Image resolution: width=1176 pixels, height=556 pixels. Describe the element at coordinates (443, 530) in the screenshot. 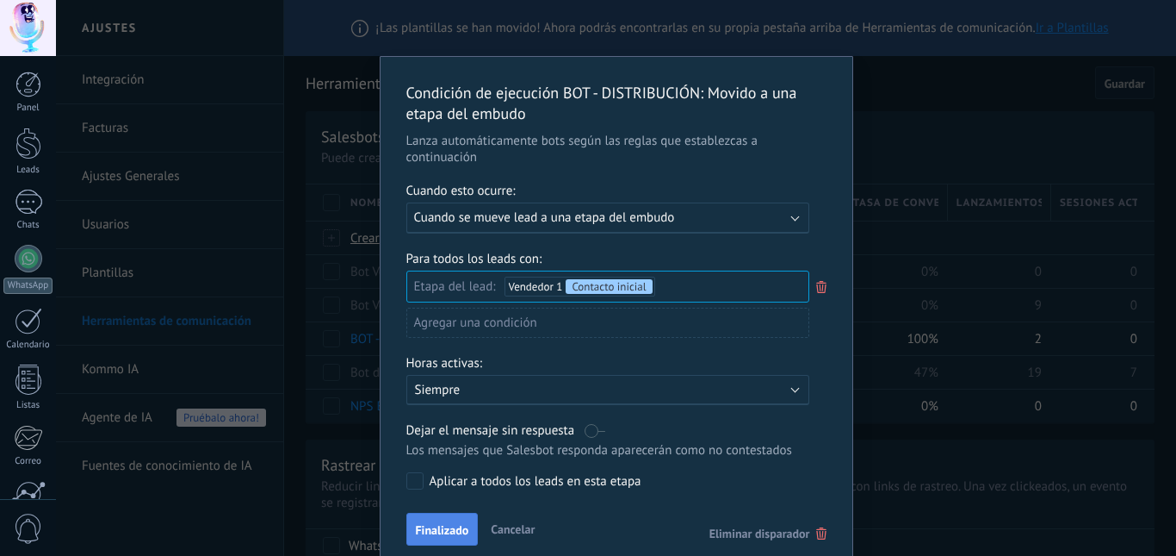

I see `span: Finalizado` at that location.